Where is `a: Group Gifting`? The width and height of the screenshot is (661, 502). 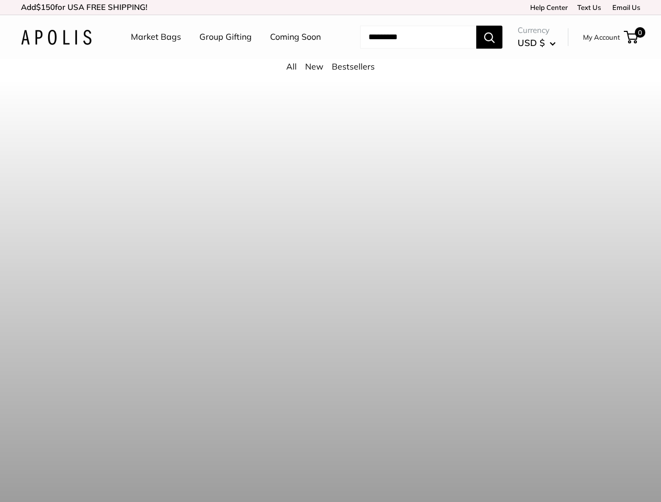 a: Group Gifting is located at coordinates (226, 37).